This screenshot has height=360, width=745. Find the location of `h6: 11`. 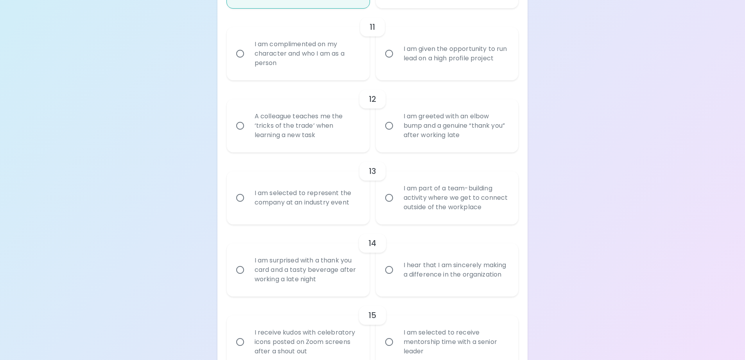

h6: 11 is located at coordinates (372, 27).